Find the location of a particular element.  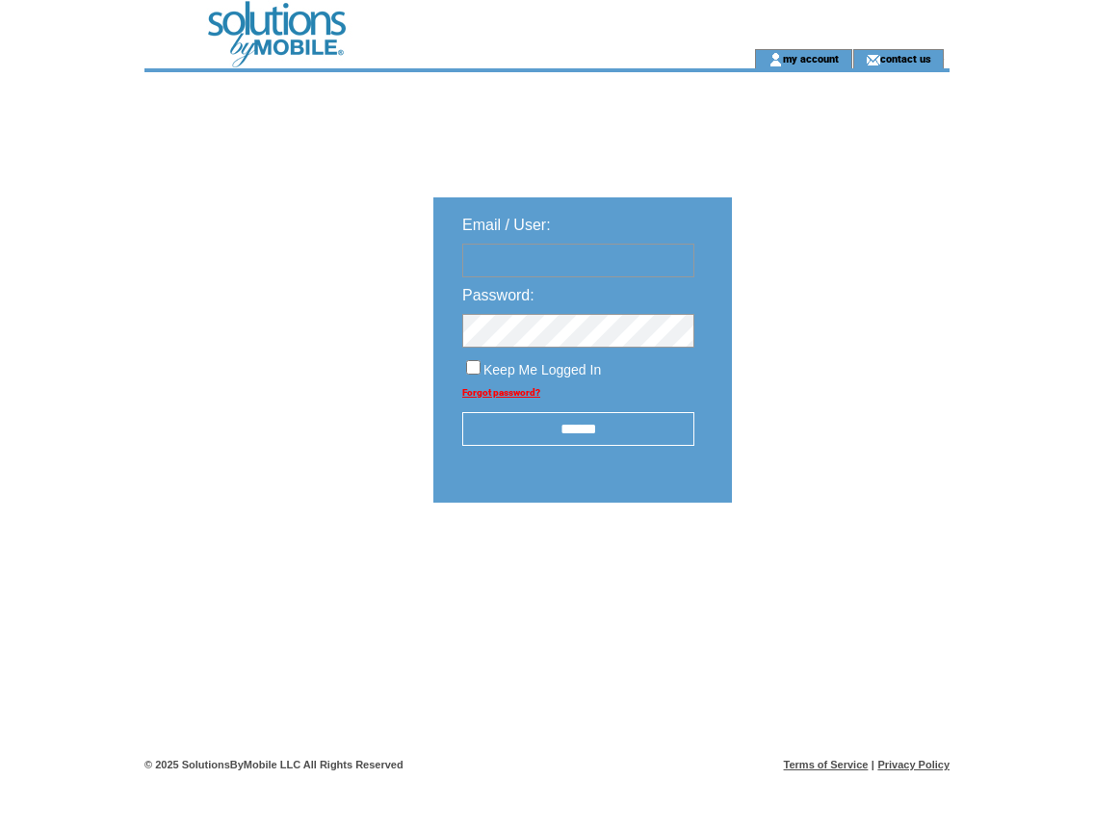

span: Keep Me Logged In is located at coordinates (542, 370).